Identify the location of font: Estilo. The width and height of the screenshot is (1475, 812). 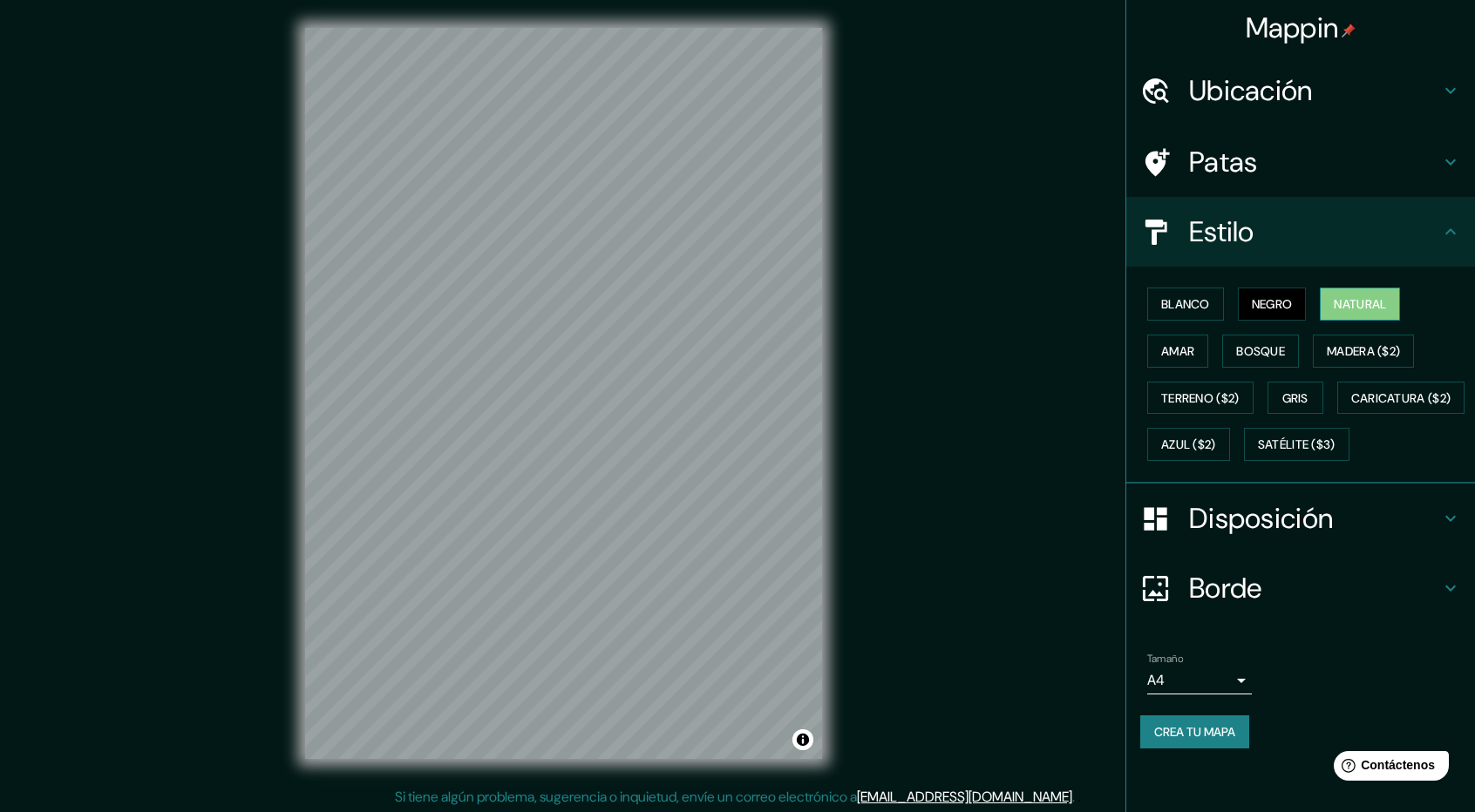
(1222, 232).